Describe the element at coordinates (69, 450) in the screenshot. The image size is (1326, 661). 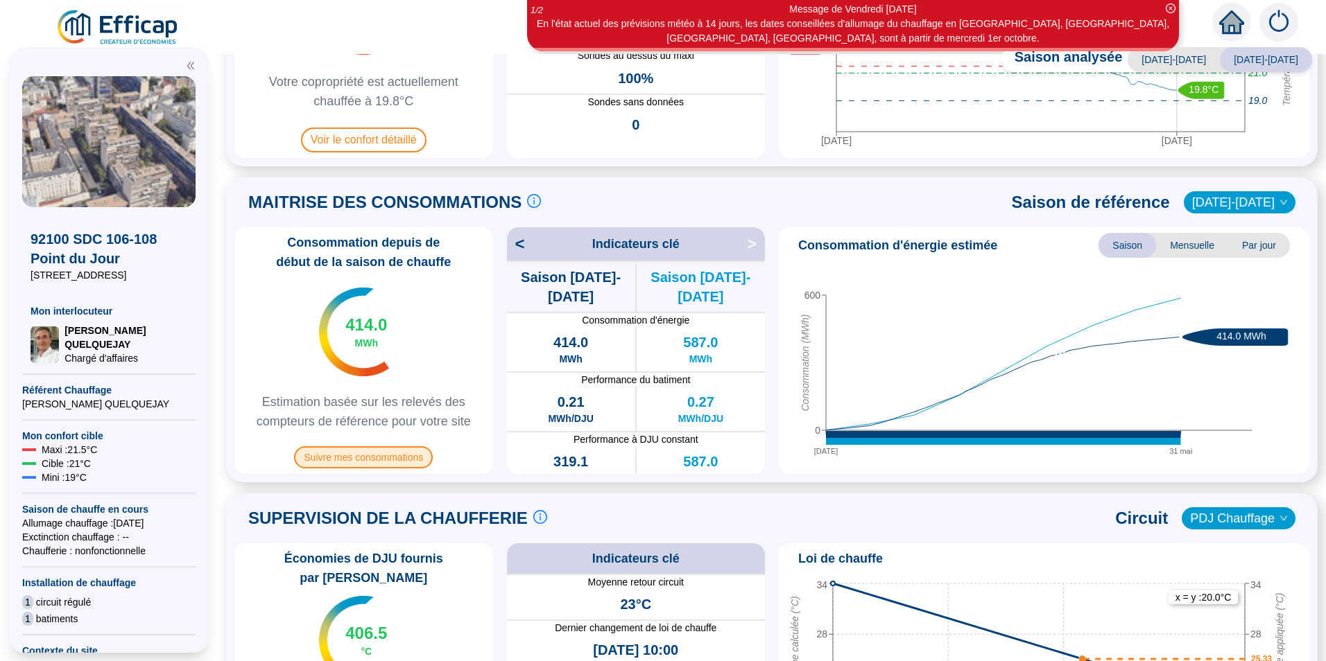
I see `span: Maxi : 21.5 °C` at that location.